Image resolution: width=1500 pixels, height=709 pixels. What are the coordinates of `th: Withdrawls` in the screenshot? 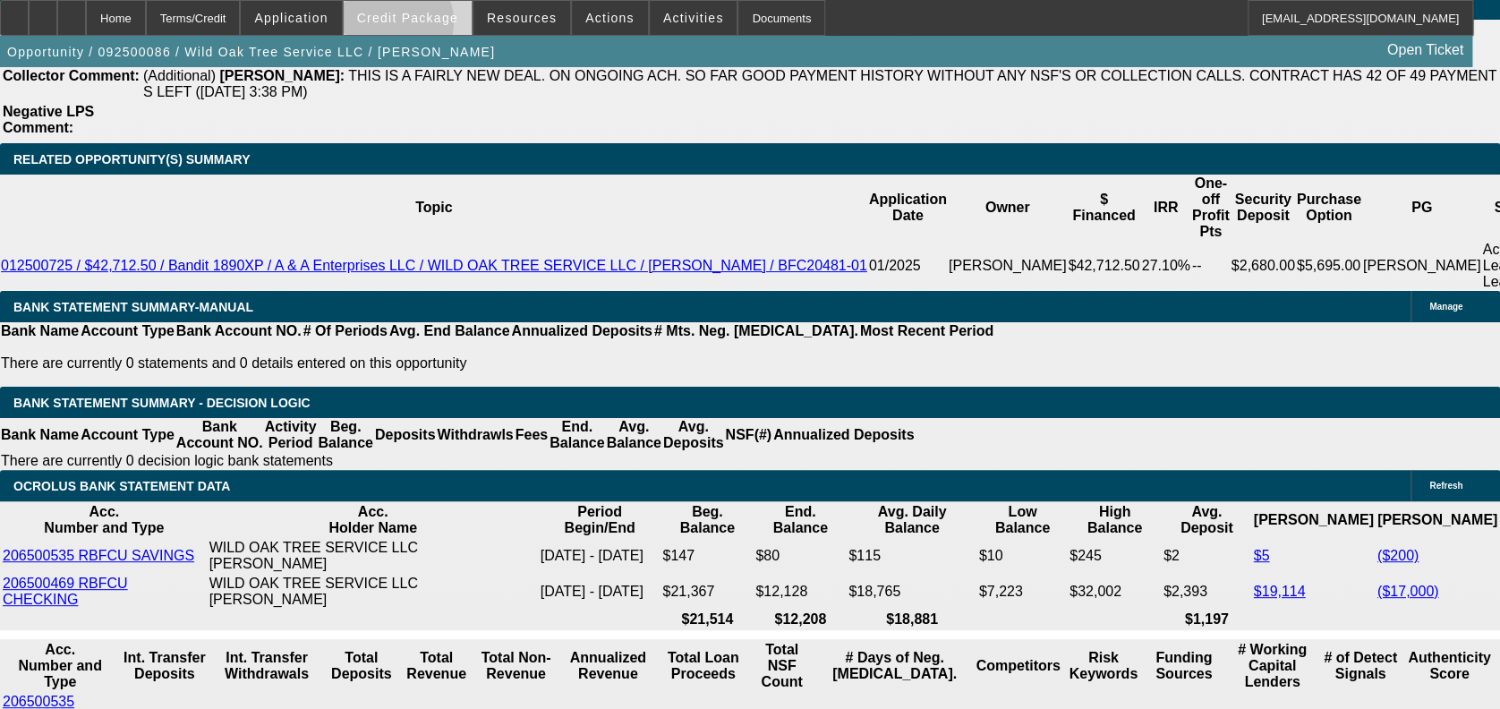 It's located at (474, 435).